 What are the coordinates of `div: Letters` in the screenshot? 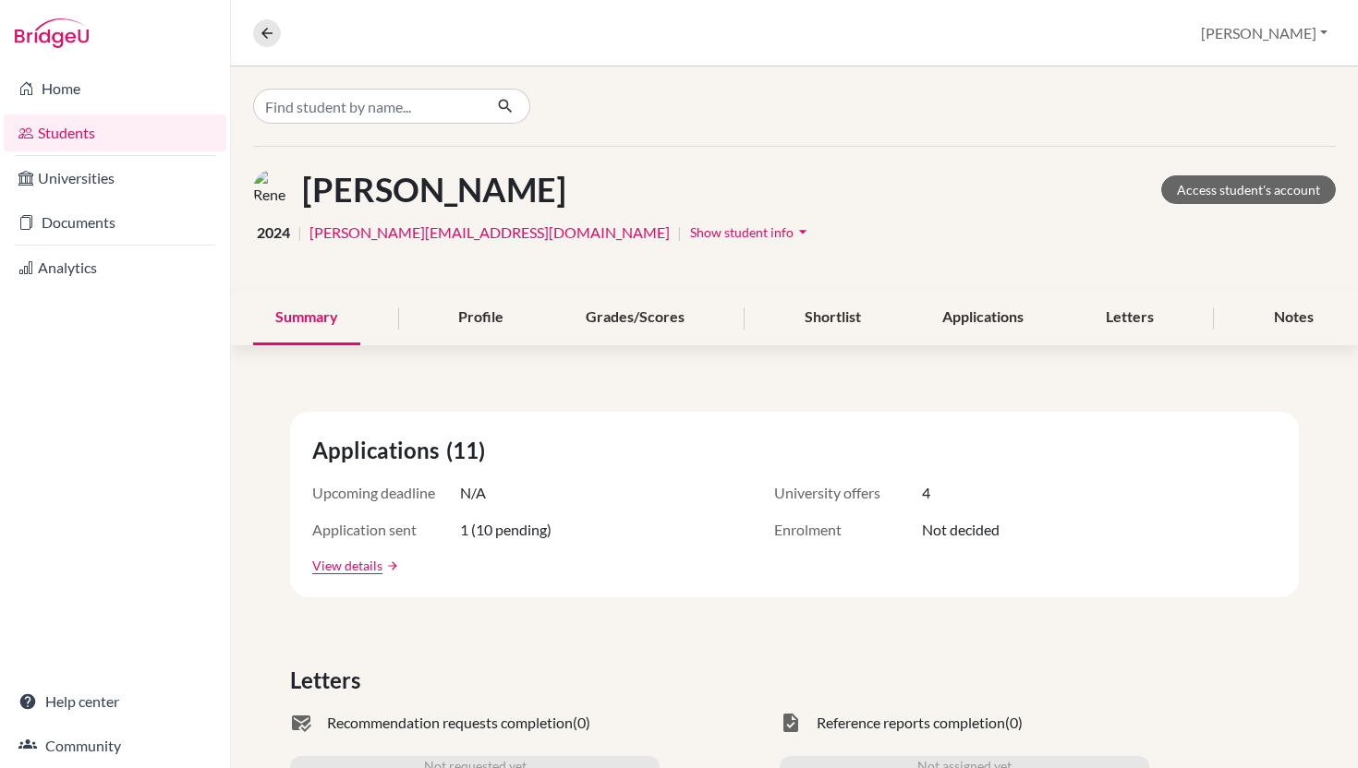 It's located at (1129, 318).